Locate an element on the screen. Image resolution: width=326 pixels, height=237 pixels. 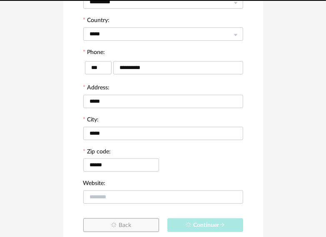
label: Address: is located at coordinates (97, 89).